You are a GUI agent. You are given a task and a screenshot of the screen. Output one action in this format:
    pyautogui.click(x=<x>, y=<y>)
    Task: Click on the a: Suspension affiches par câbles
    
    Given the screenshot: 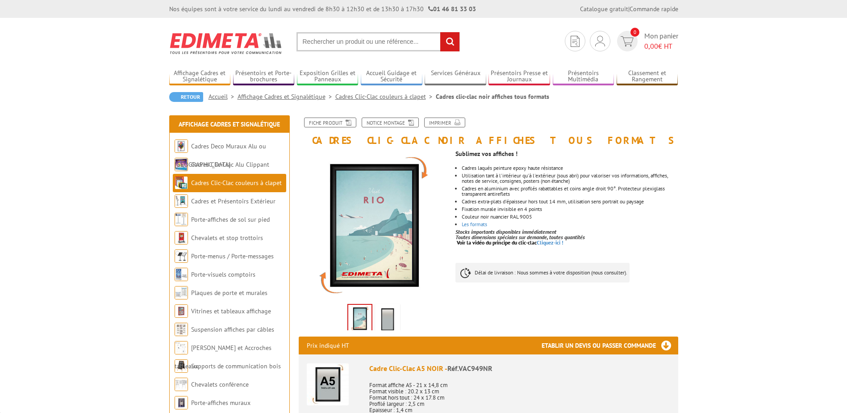 What is the action you would take?
    pyautogui.click(x=233, y=329)
    